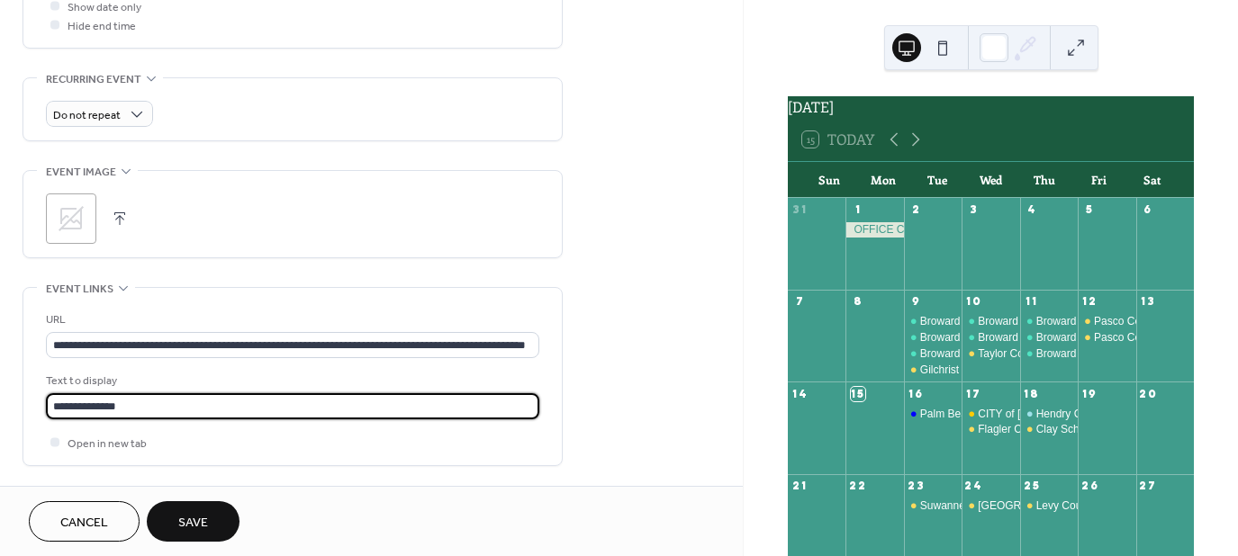 Image resolution: width=1238 pixels, height=556 pixels. I want to click on div: Clay School Board: Educational Workshop, so click(1049, 429).